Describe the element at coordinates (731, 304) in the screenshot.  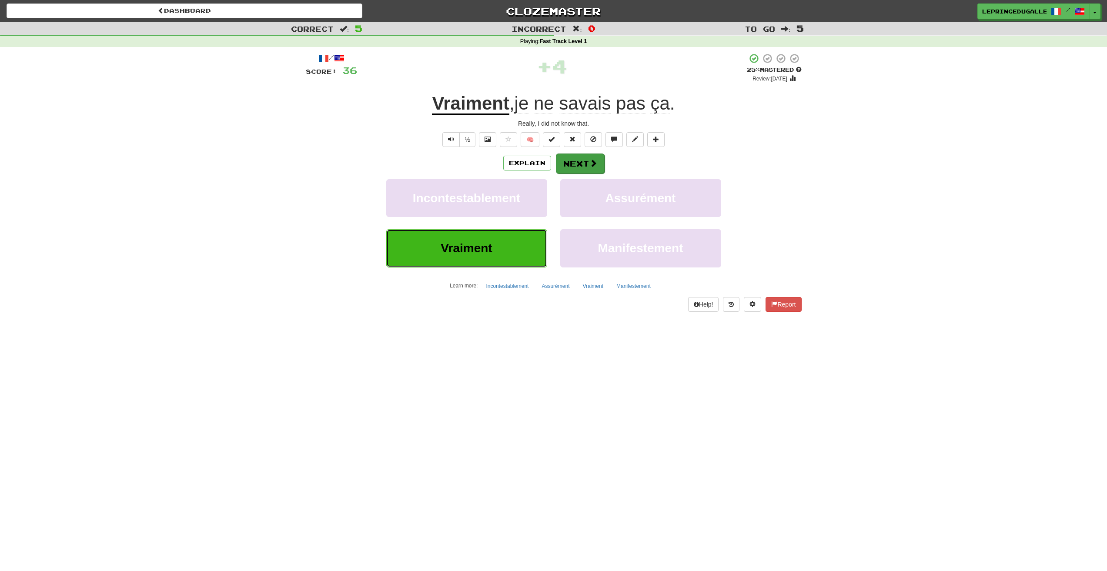
I see `button: Round history (alt+y)` at that location.